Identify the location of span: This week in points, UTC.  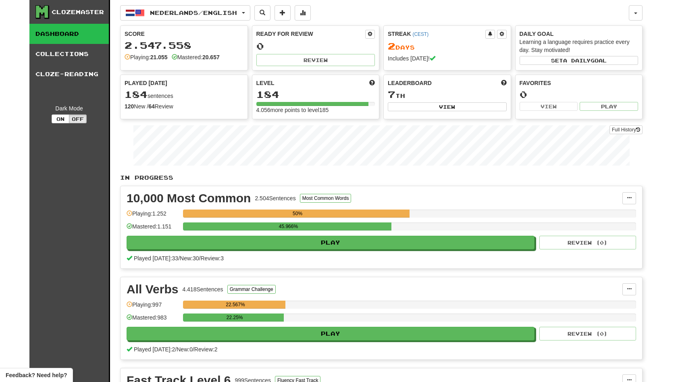
(504, 83).